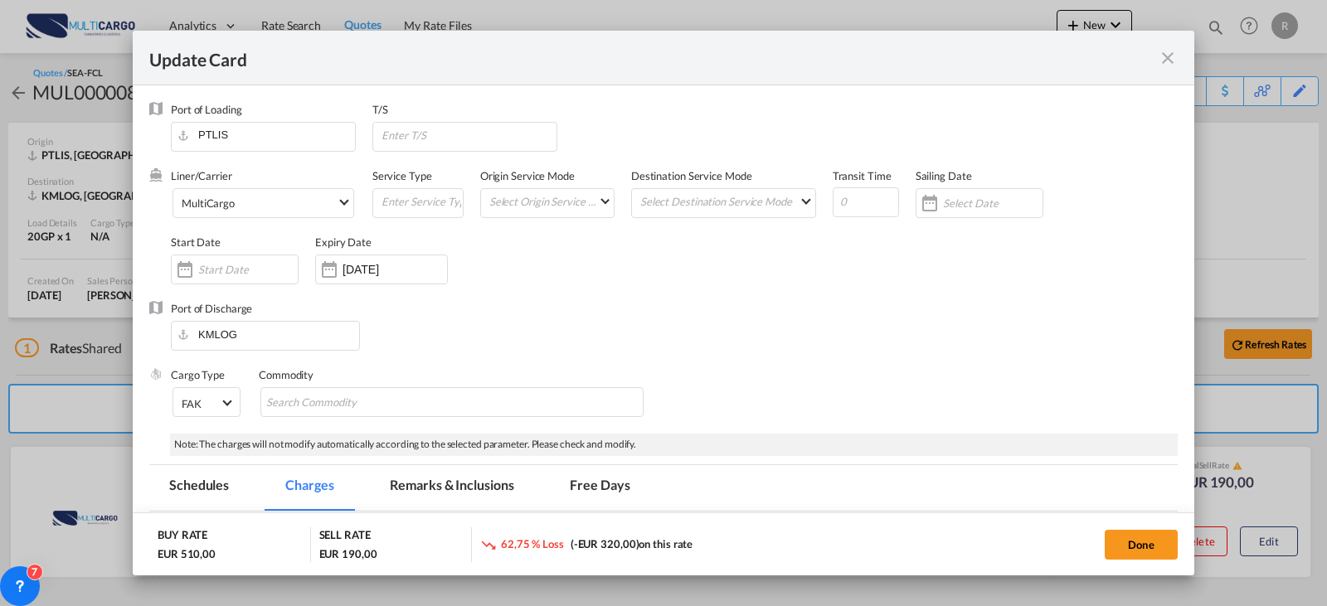  Describe the element at coordinates (674, 445) in the screenshot. I see `div: Note: The charges will not modify automatically according to the selected parameter. Please check...` at that location.